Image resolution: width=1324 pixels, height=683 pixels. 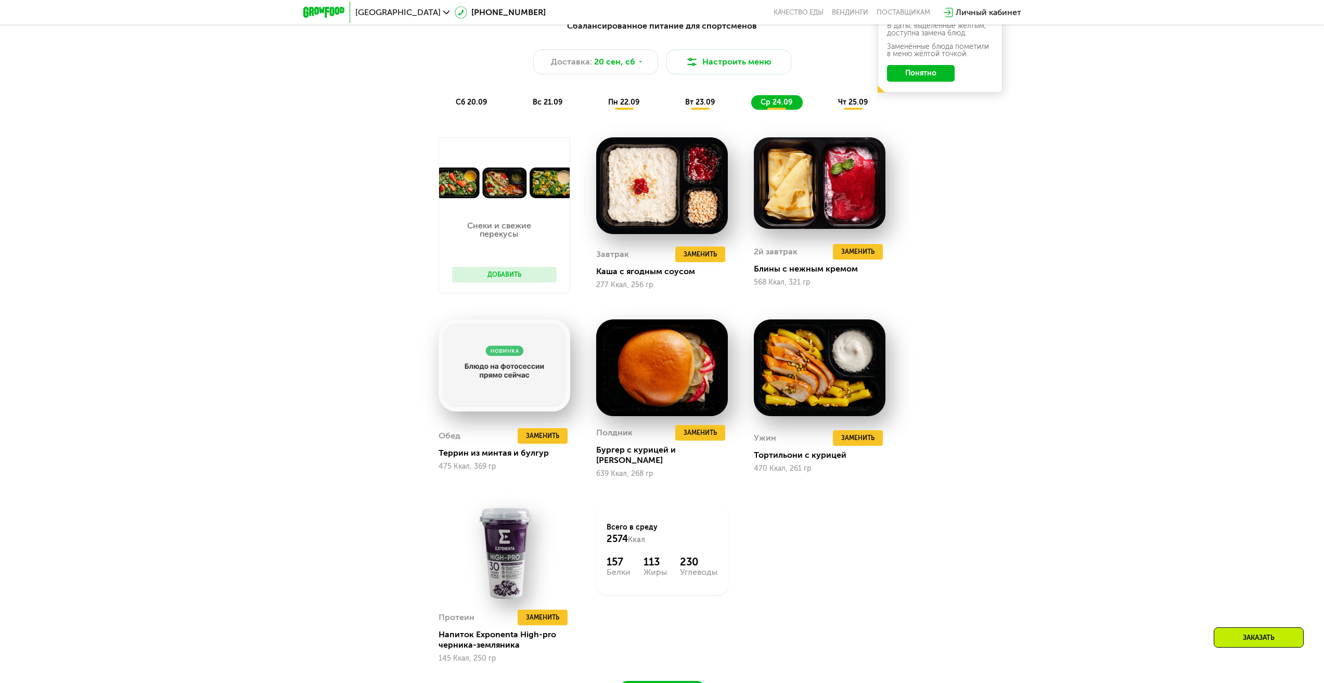 I want to click on div: Всего в среду, so click(x=662, y=534).